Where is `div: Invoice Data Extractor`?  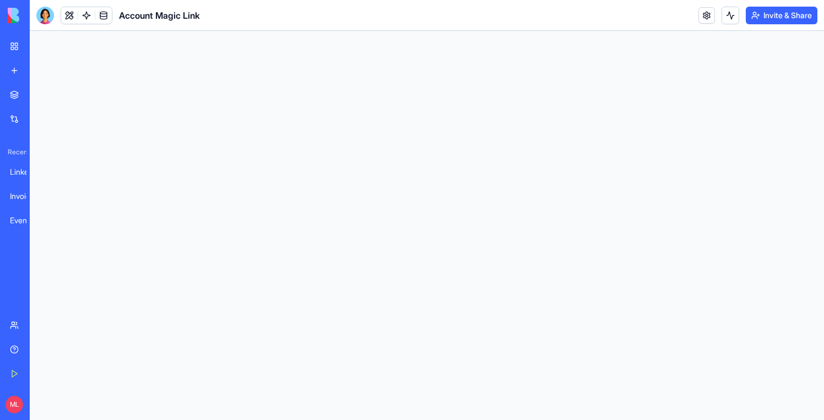 div: Invoice Data Extractor is located at coordinates (25, 196).